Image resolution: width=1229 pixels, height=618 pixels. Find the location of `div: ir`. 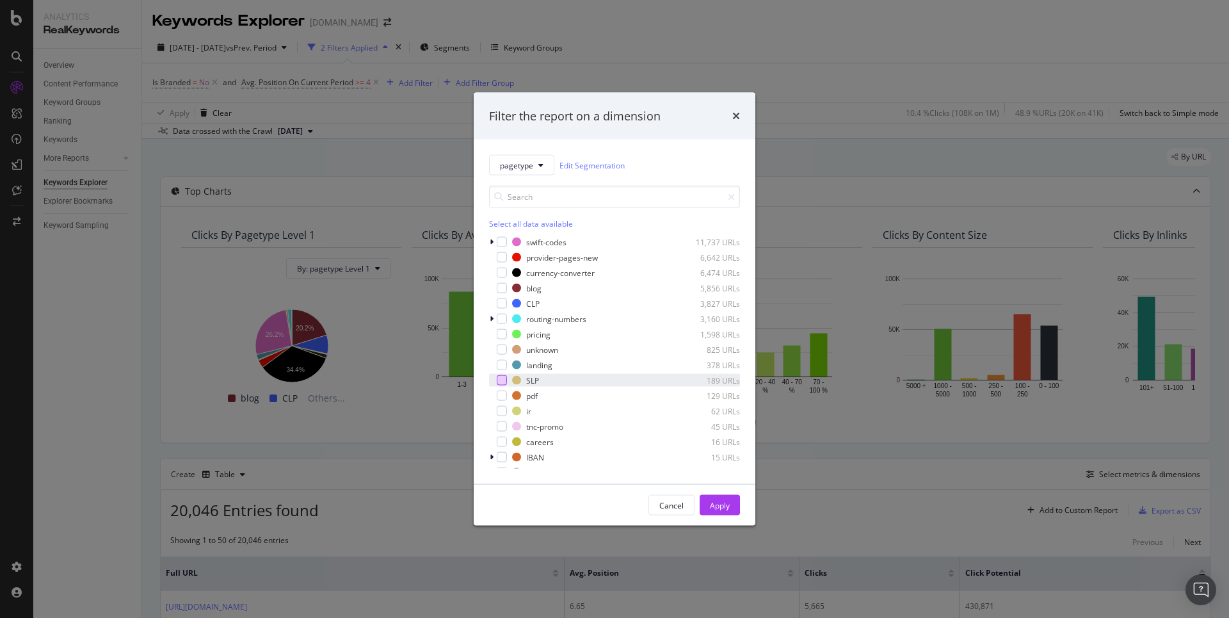

div: ir is located at coordinates (529, 410).